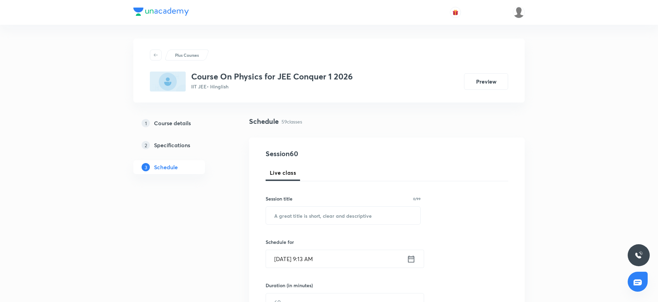 The height and width of the screenshot is (302, 658). Describe the element at coordinates (518, 12) in the screenshot. I see `img: Shivank` at that location.